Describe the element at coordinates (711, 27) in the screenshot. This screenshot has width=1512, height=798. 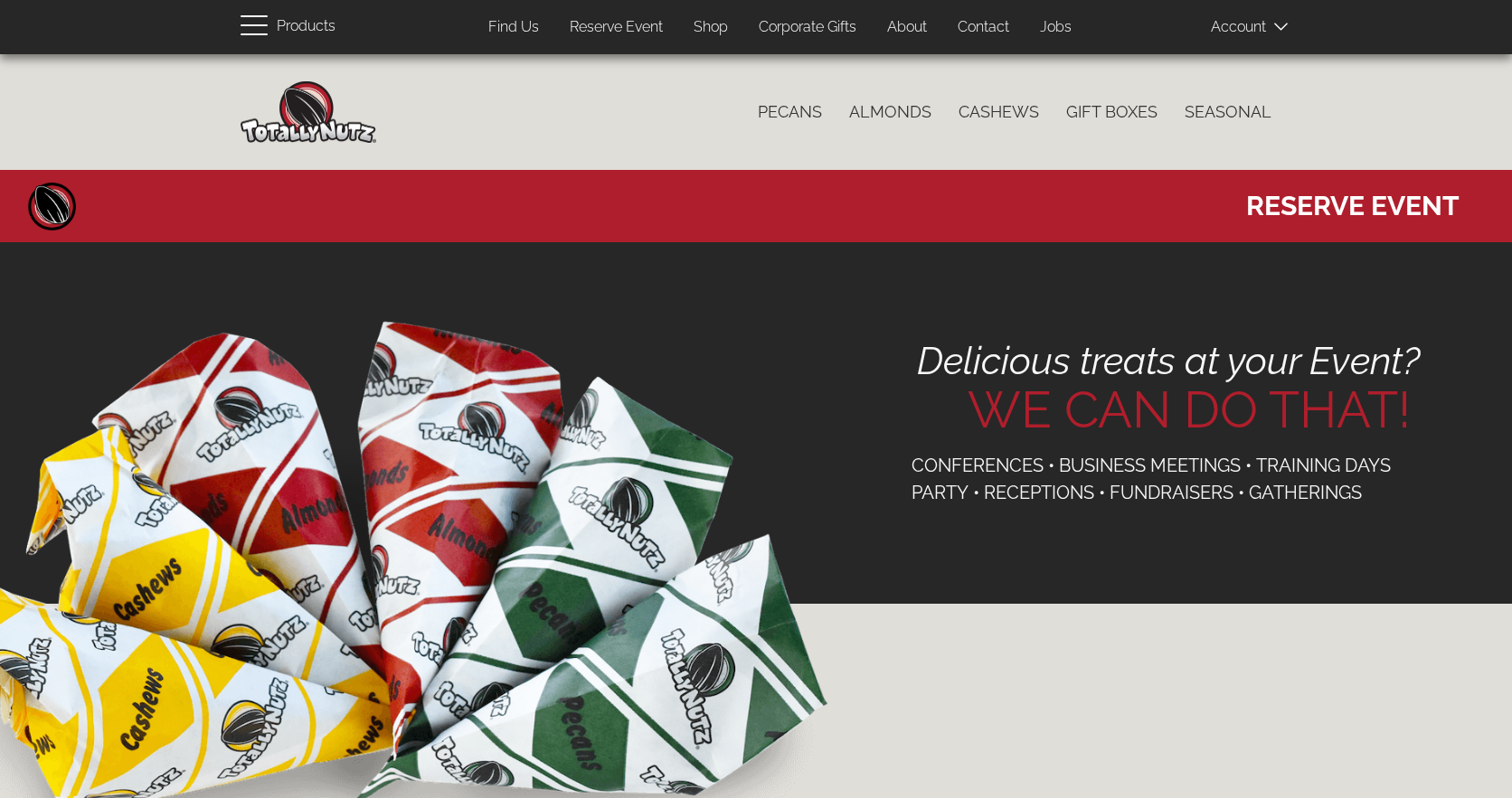
I see `a: Shop` at that location.